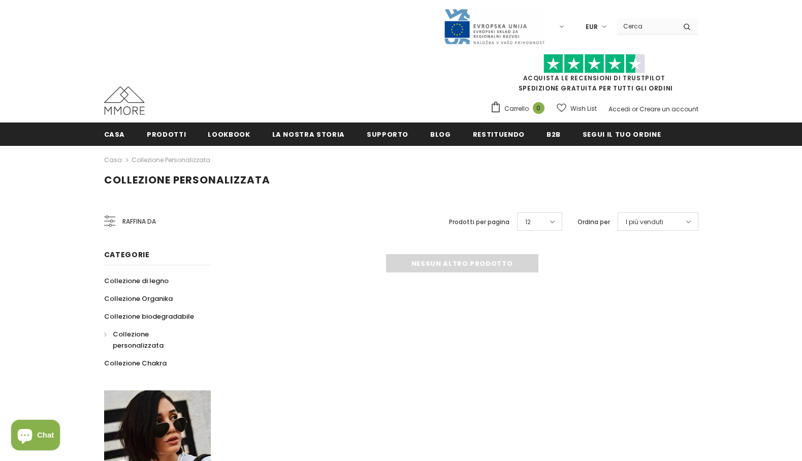  I want to click on a: B2B, so click(554, 134).